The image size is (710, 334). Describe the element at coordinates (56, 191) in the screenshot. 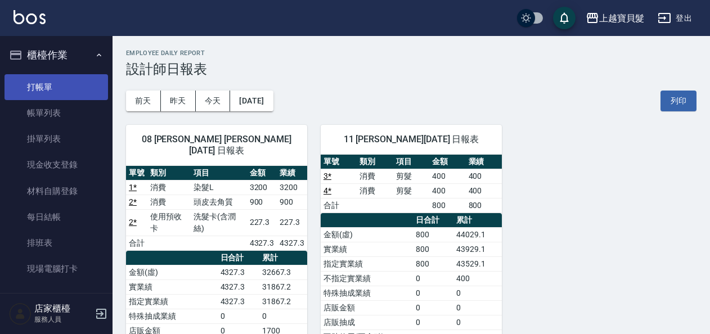

I see `a: 材料自購登錄` at that location.